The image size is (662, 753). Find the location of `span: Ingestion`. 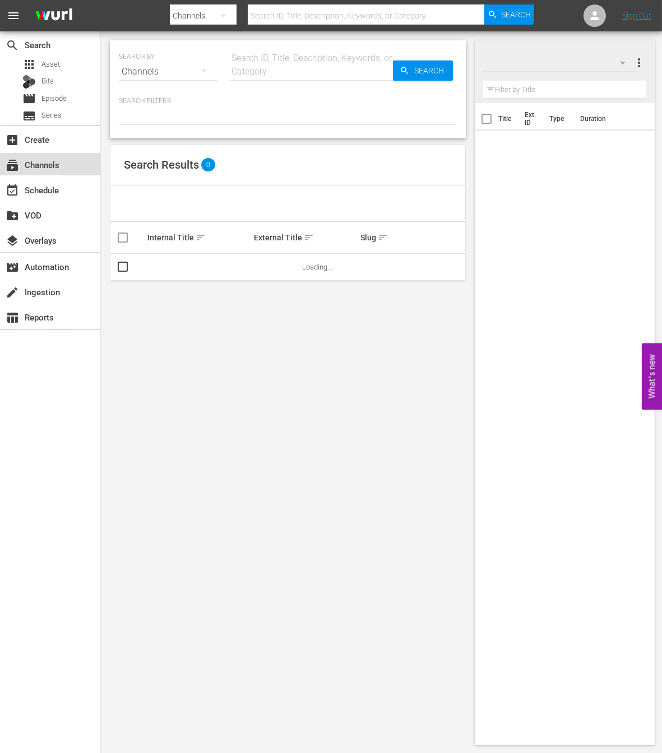

span: Ingestion is located at coordinates (12, 293).